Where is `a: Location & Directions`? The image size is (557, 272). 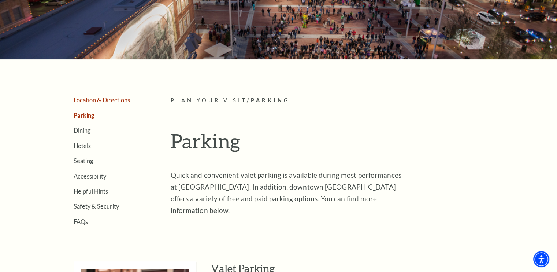
a: Location & Directions is located at coordinates (102, 100).